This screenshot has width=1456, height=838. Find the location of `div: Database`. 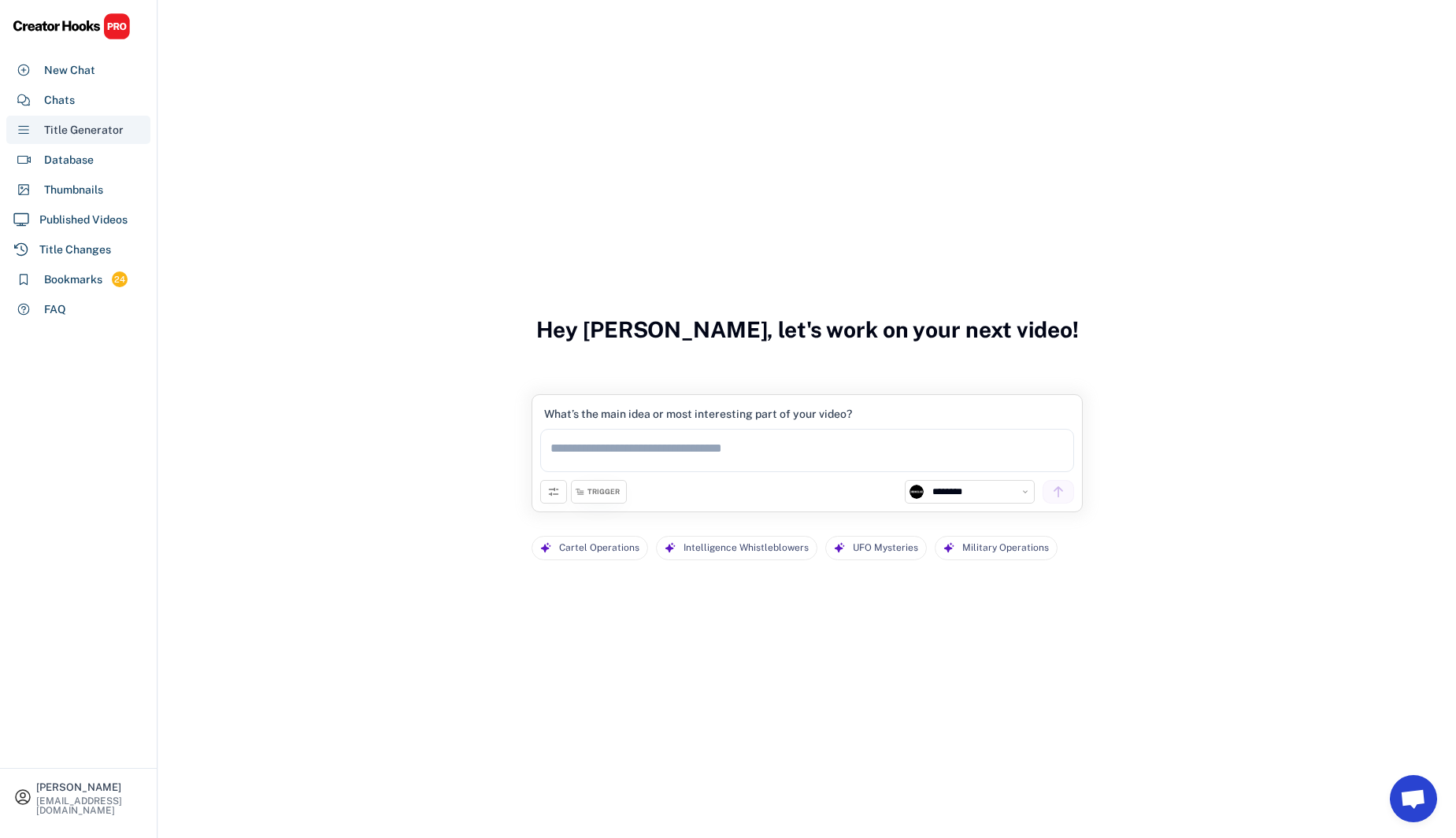

div: Database is located at coordinates (69, 159).